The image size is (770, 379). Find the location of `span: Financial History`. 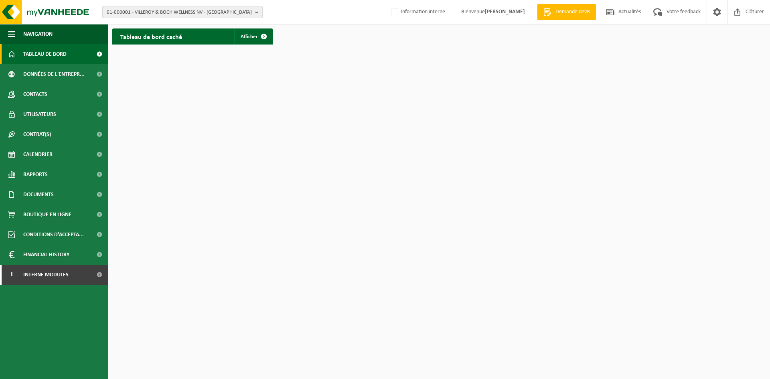

span: Financial History is located at coordinates (46, 255).